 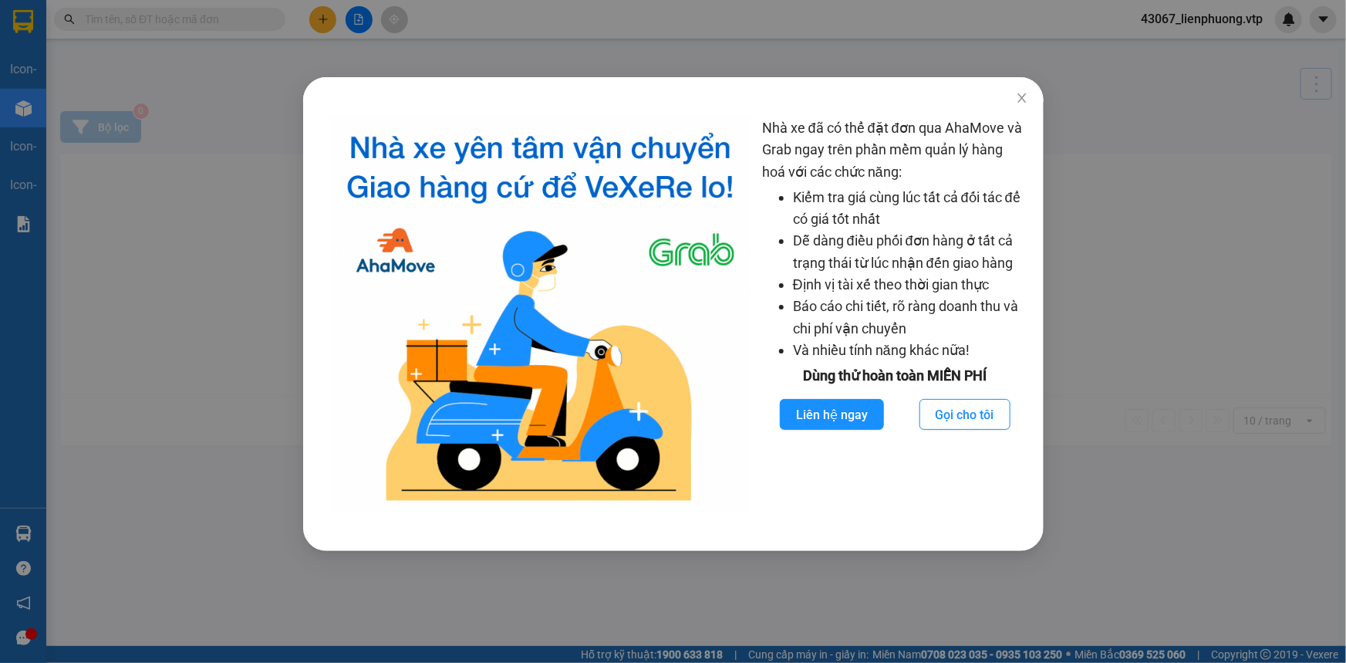 I want to click on img: logo, so click(x=540, y=315).